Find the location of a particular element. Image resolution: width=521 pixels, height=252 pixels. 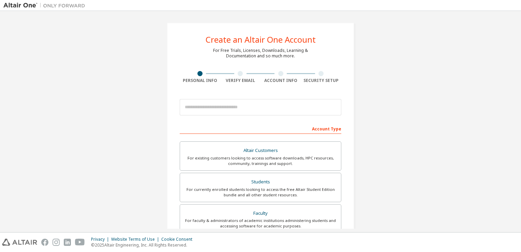

div: Altair Customers is located at coordinates (260, 150).